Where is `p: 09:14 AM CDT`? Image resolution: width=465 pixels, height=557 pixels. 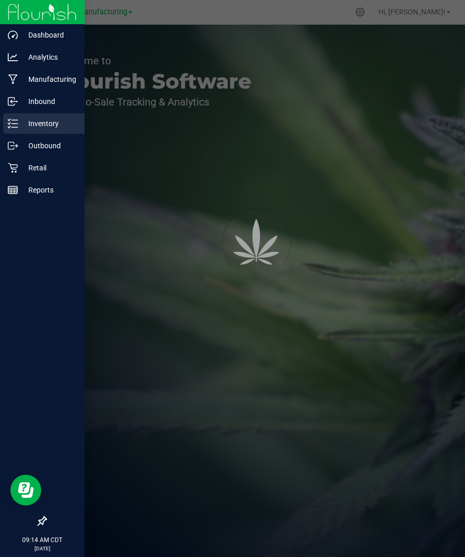
p: 09:14 AM CDT is located at coordinates (42, 540).